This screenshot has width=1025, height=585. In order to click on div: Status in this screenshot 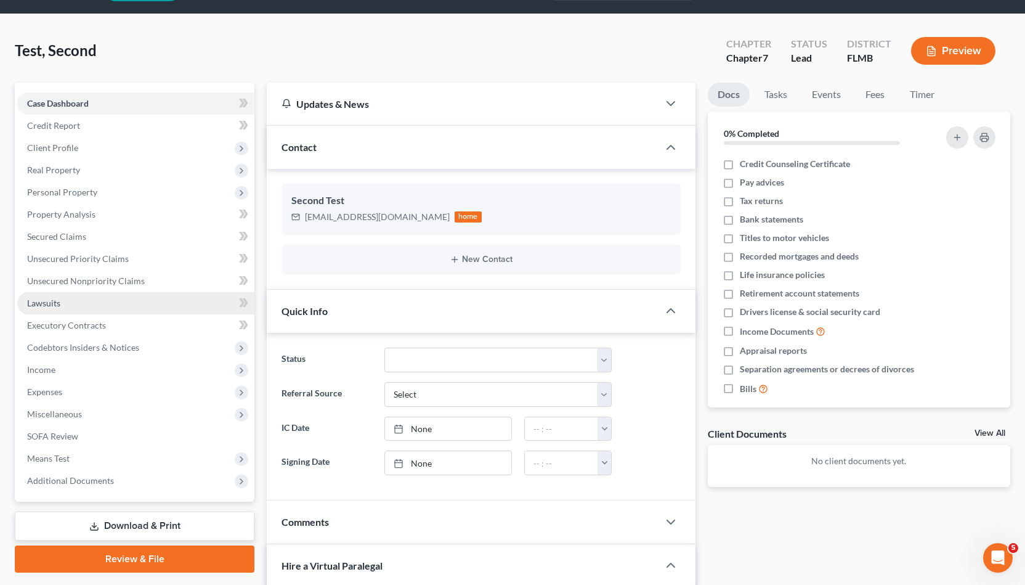, I will do `click(809, 44)`.